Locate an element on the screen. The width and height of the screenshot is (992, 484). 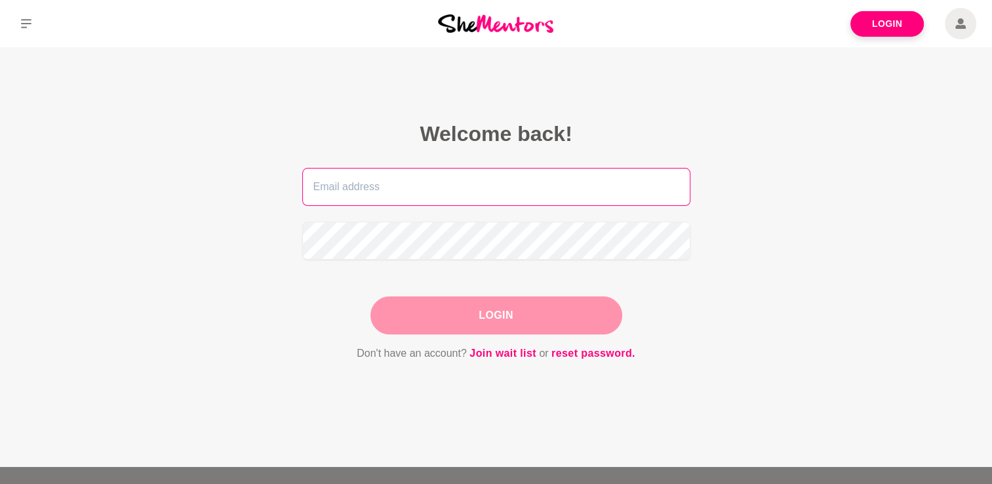
img: She Mentors Logo is located at coordinates (496, 23).